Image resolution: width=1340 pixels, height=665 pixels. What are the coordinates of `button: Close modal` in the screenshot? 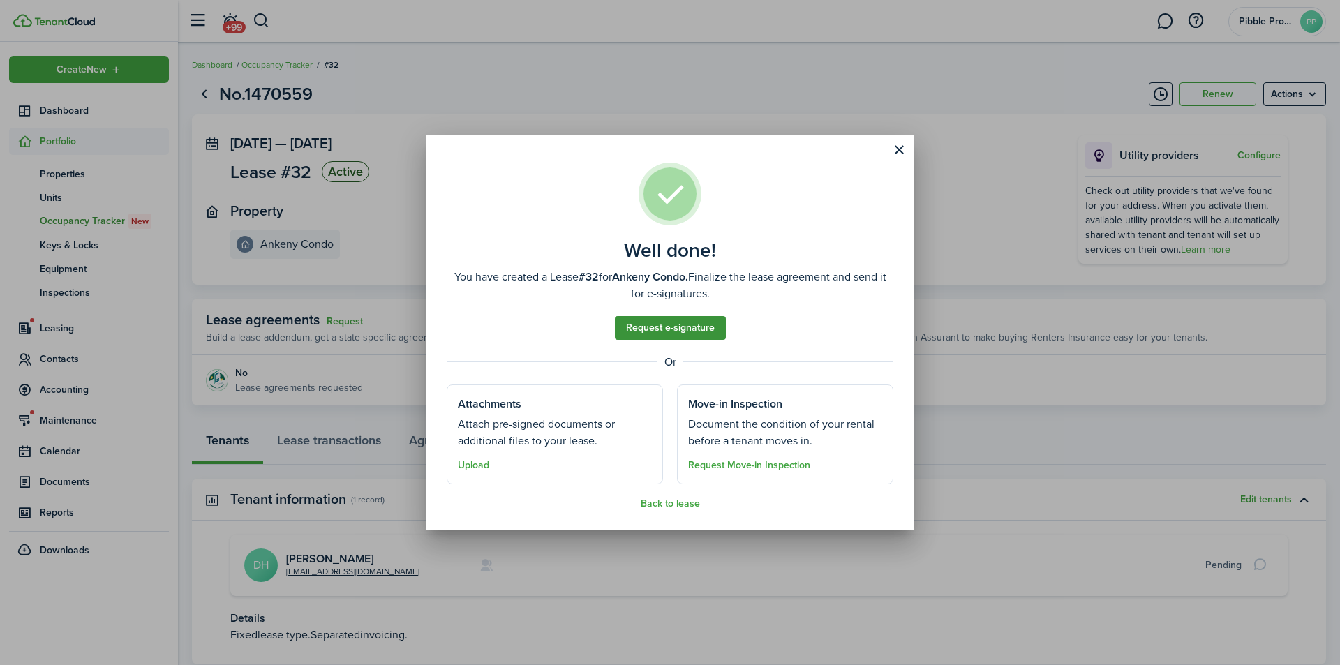 It's located at (899, 150).